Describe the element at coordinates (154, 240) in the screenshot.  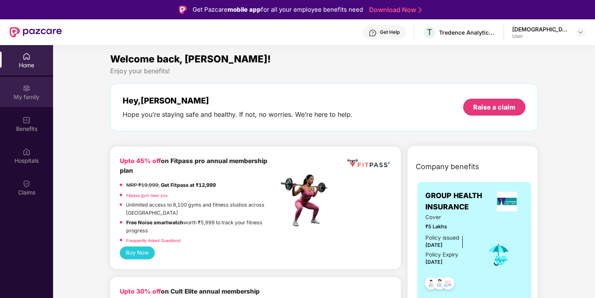
I see `a: Frequently Asked Questions!` at that location.